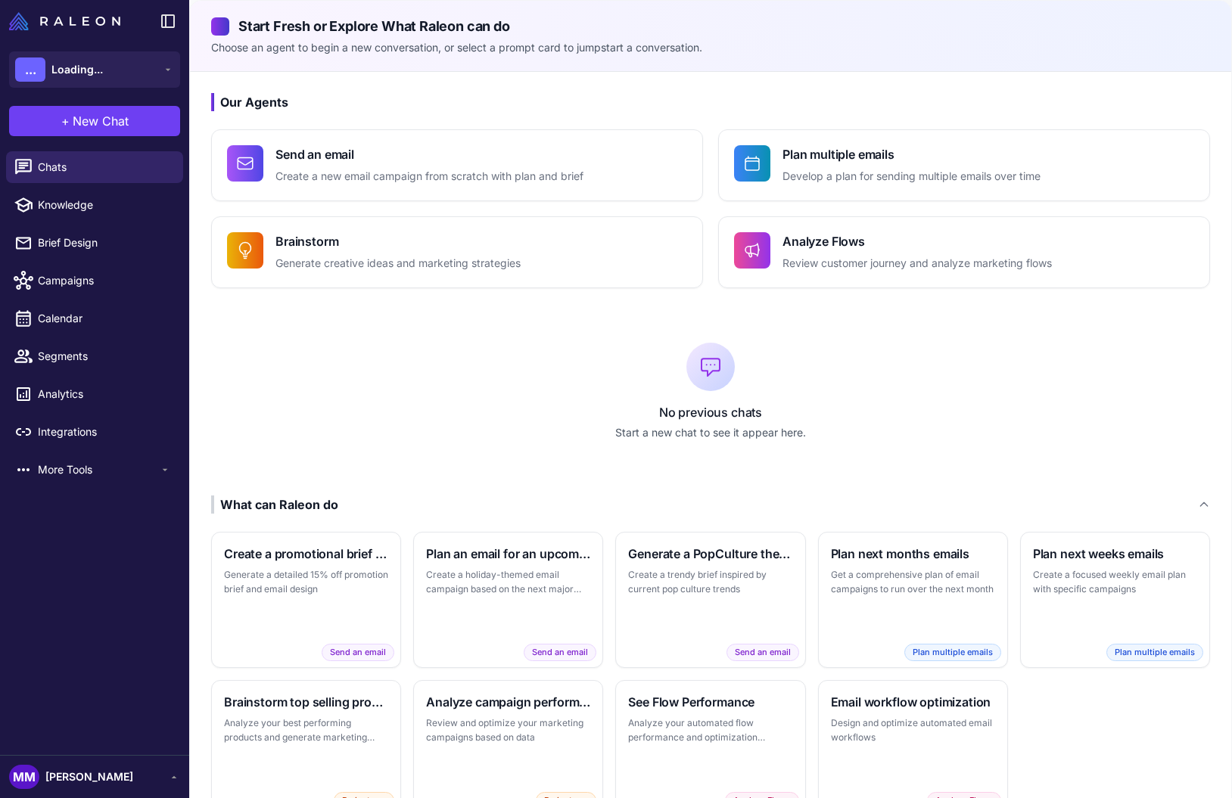 Image resolution: width=1232 pixels, height=798 pixels. Describe the element at coordinates (104, 243) in the screenshot. I see `span: Brief Design` at that location.